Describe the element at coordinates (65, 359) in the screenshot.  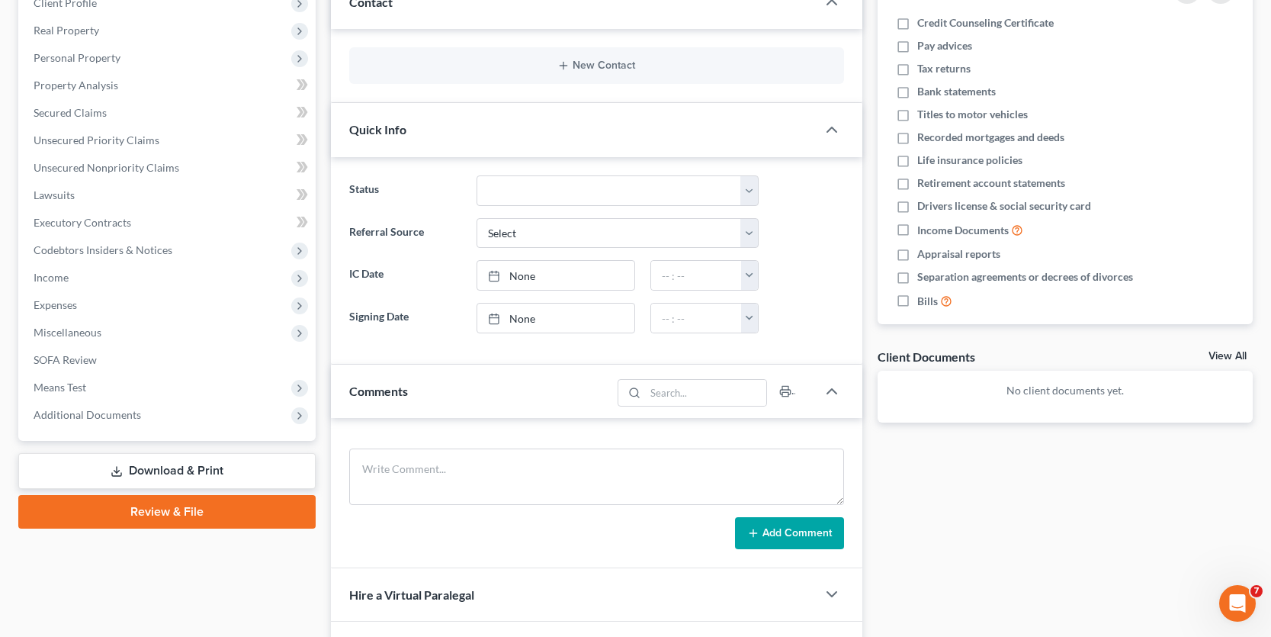
I see `span: SOFA Review` at that location.